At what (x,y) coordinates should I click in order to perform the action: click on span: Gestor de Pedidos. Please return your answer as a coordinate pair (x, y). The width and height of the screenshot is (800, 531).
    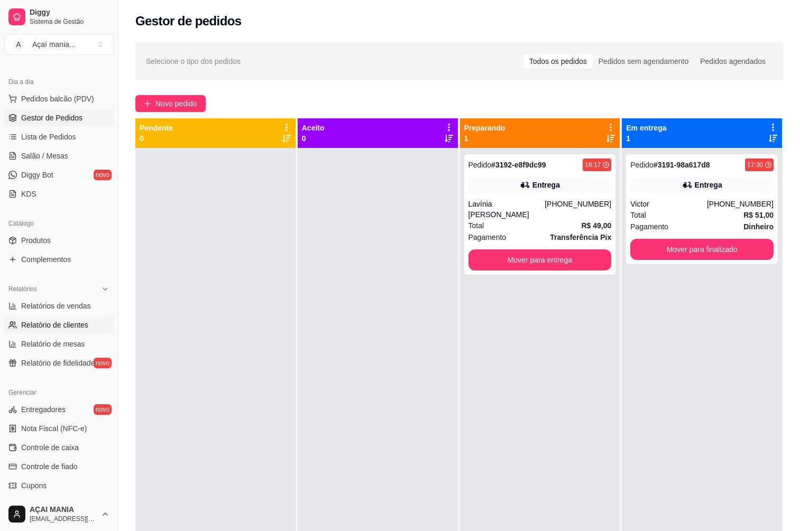
    Looking at the image, I should click on (52, 118).